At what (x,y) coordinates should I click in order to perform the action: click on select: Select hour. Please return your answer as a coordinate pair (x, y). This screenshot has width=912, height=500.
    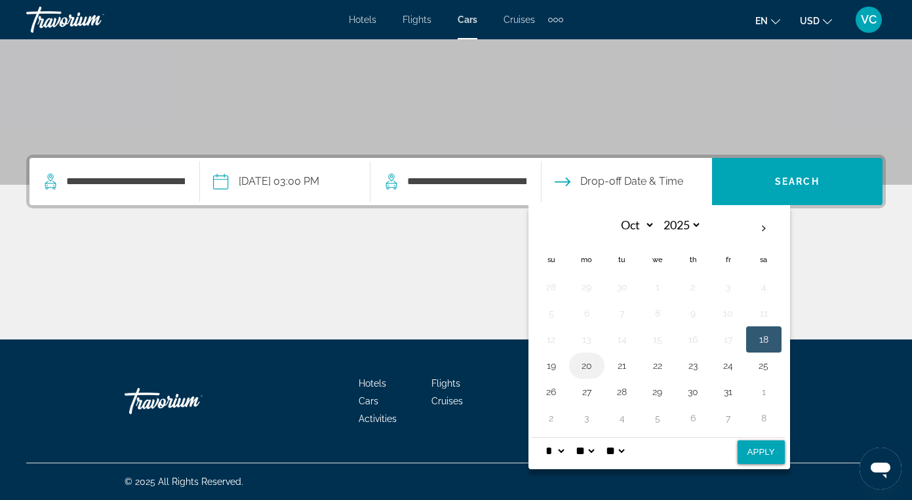
    Looking at the image, I should click on (555, 451).